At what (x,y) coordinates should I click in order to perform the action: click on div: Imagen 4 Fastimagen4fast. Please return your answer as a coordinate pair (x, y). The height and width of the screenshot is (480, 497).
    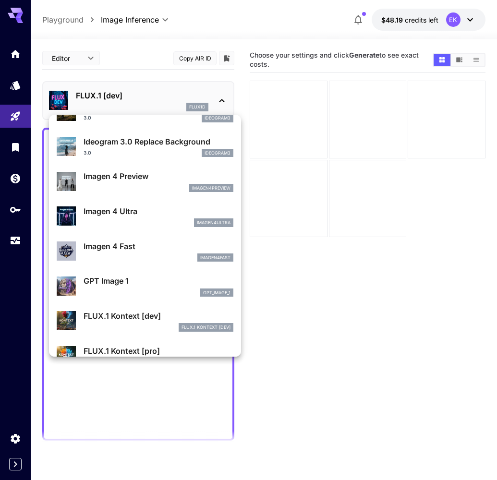
    Looking at the image, I should click on (145, 251).